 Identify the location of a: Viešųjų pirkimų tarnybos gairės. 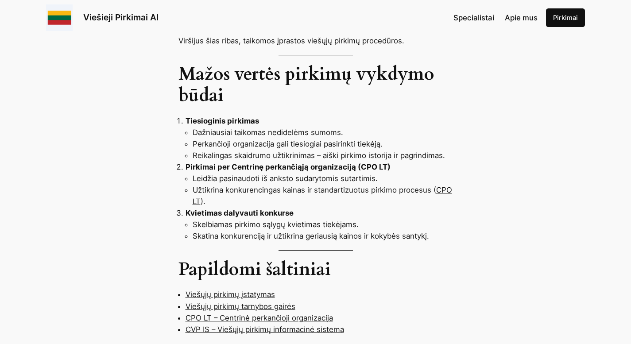
(240, 306).